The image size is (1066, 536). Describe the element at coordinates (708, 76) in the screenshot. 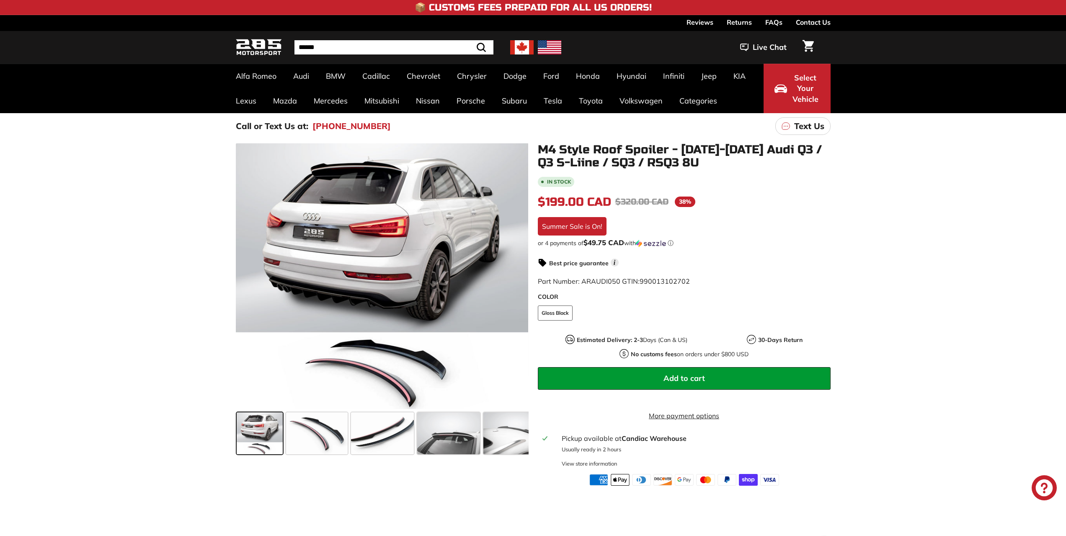

I see `a: Jeep` at that location.